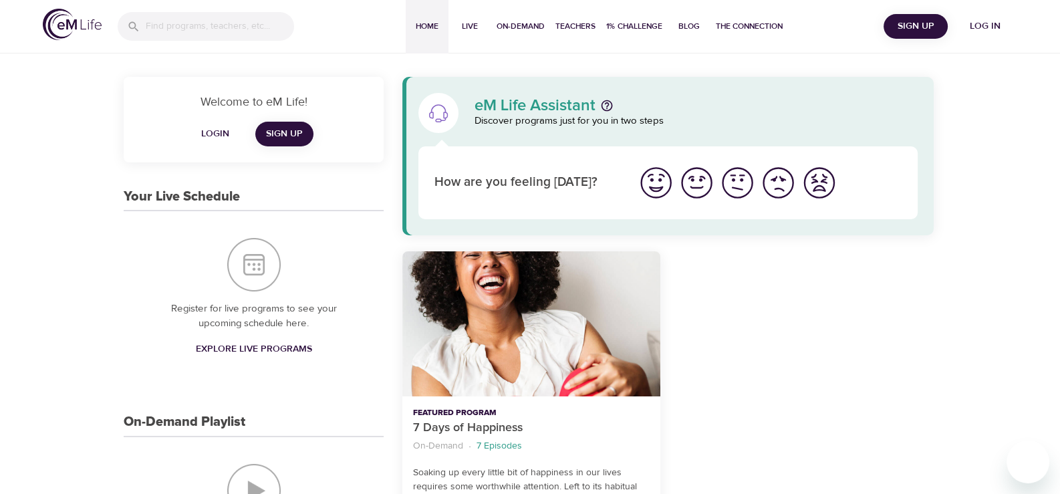 The image size is (1060, 494). I want to click on span: Login, so click(215, 134).